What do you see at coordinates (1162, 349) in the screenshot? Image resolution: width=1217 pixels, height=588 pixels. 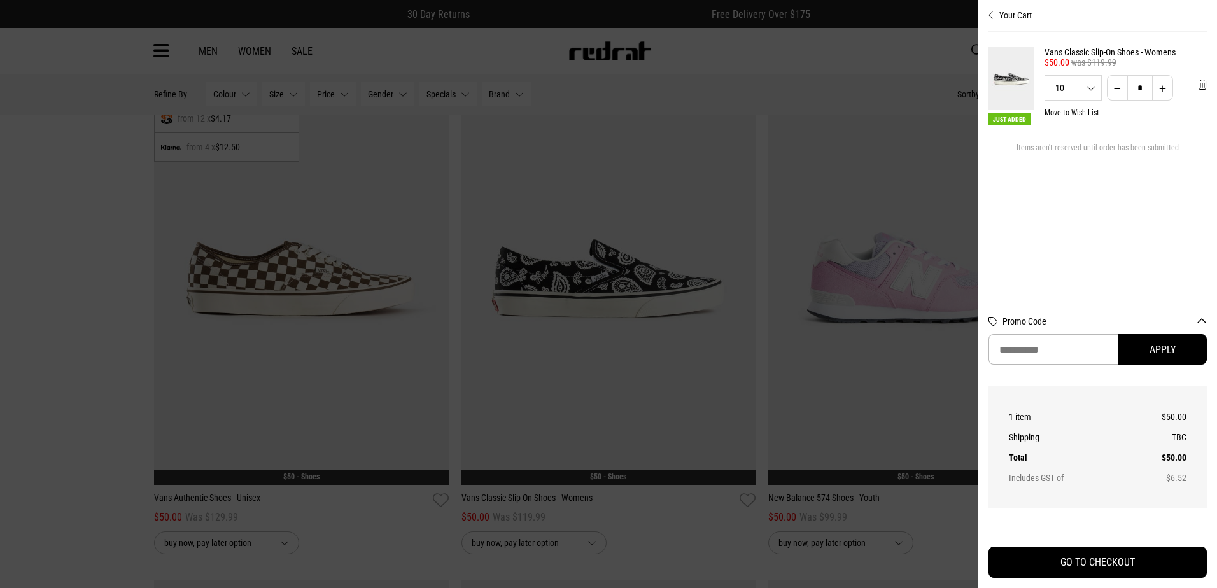 I see `button: Apply` at bounding box center [1162, 349].